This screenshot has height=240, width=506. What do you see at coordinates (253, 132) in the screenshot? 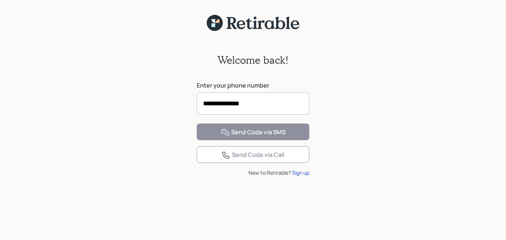
I see `button: Send Code via SMS` at bounding box center [253, 132].